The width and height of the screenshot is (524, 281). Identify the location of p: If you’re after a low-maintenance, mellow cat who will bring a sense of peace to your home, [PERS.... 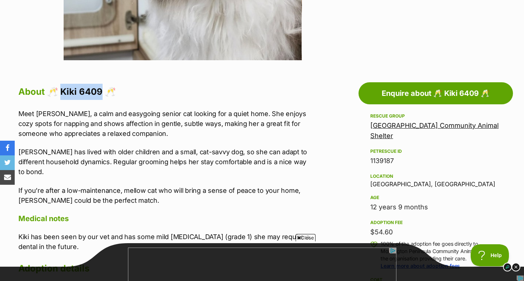
(165, 196).